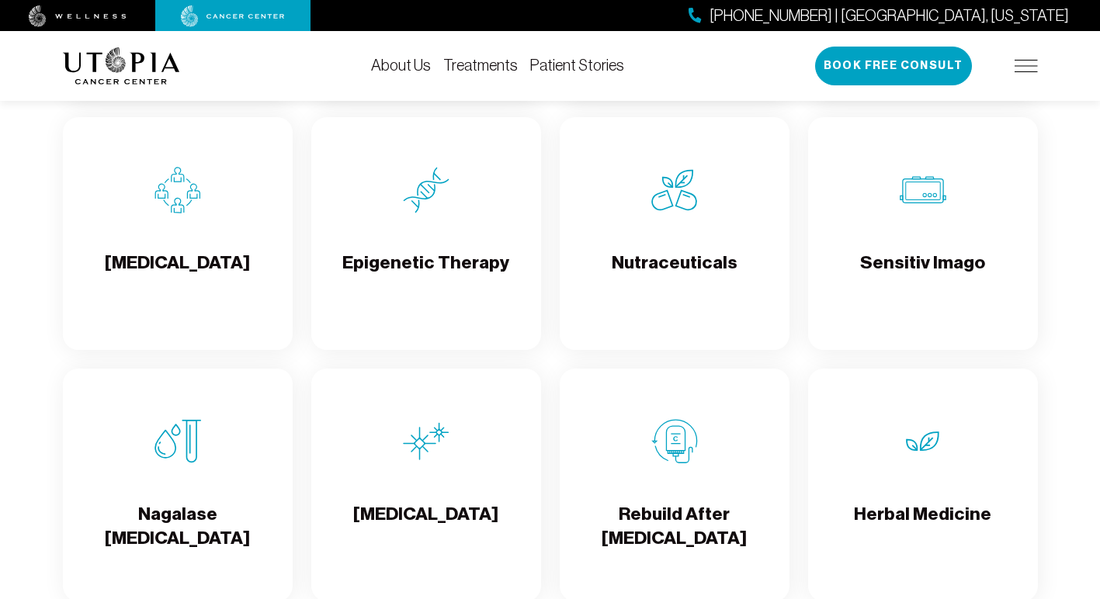 Image resolution: width=1100 pixels, height=599 pixels. What do you see at coordinates (577, 65) in the screenshot?
I see `a: Patient Stories` at bounding box center [577, 65].